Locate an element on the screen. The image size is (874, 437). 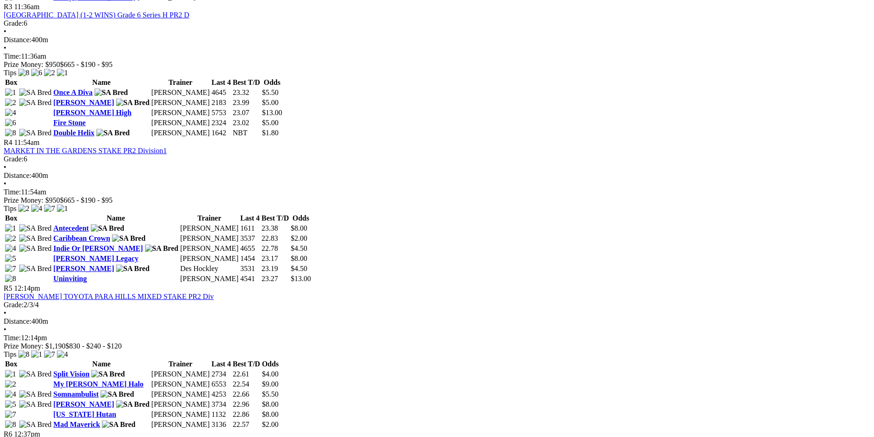
td: 2734 is located at coordinates (221, 375).